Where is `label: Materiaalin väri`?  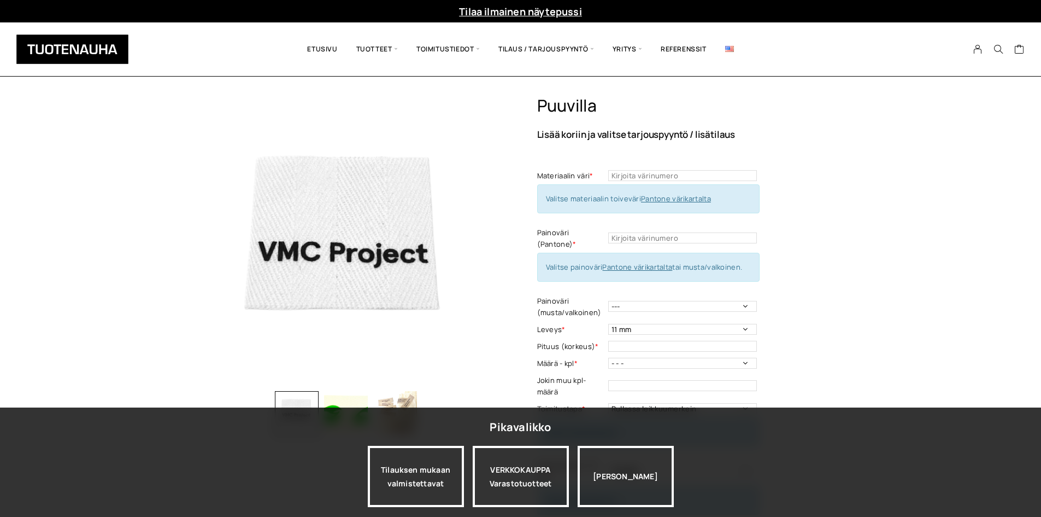
label: Materiaalin väri is located at coordinates (571, 175).